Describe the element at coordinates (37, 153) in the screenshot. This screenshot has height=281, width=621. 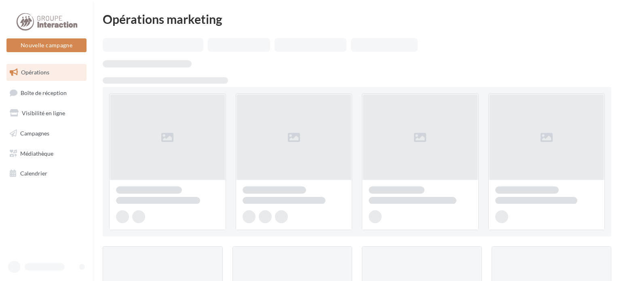
I see `span: Médiathèque` at that location.